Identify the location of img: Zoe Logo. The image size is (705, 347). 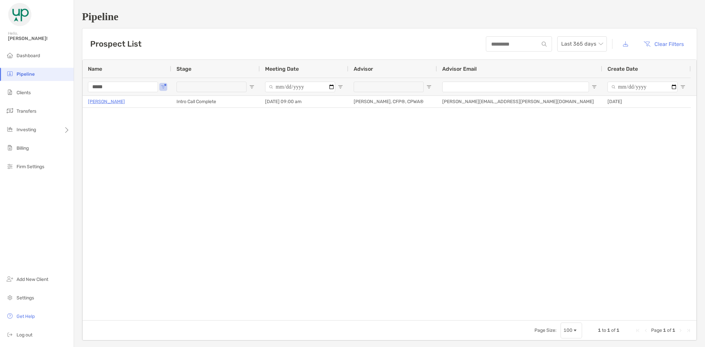
(20, 15).